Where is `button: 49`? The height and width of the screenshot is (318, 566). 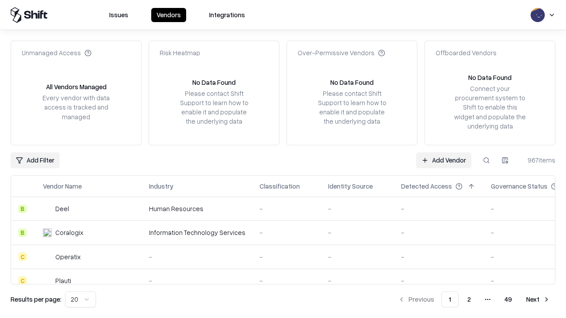
button: 49 is located at coordinates (508, 300).